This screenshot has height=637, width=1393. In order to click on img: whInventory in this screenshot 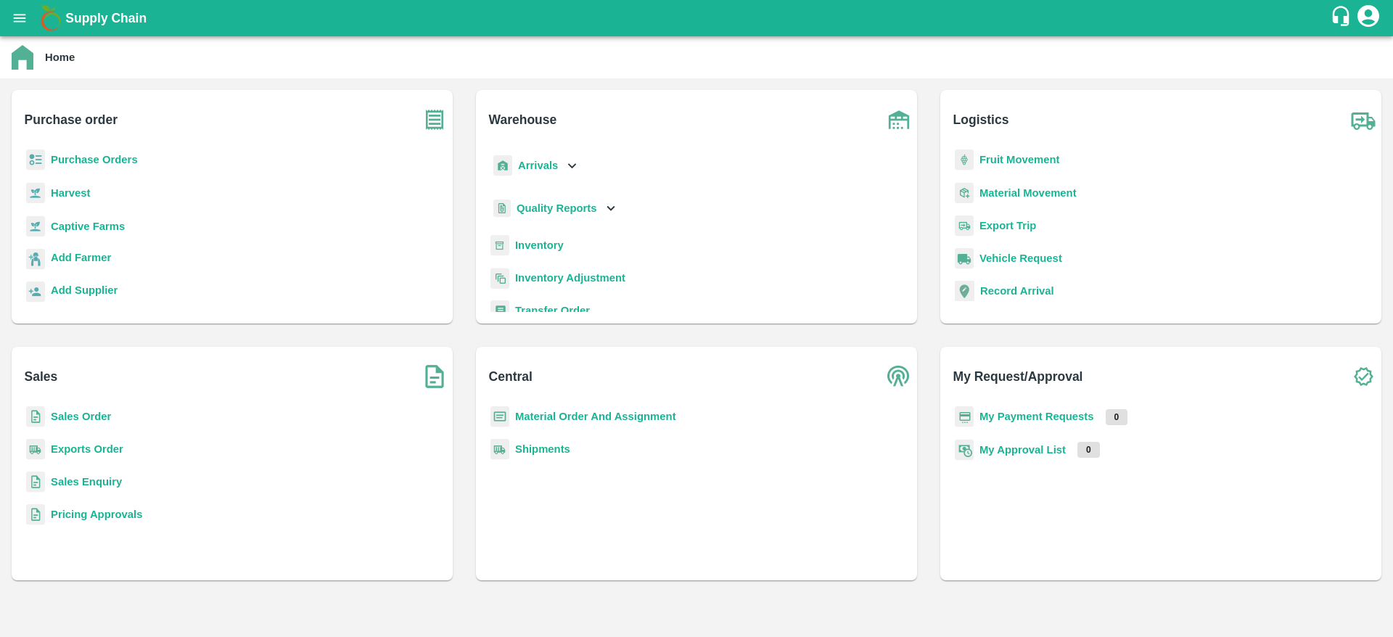, I will do `click(500, 245)`.